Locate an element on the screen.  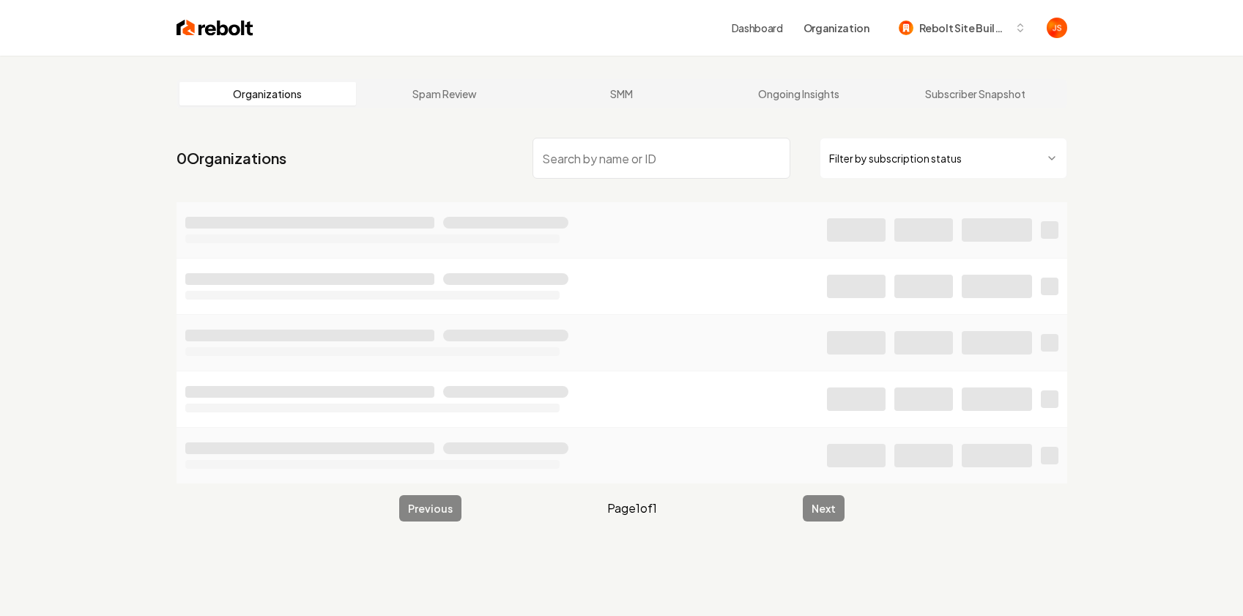
a: 0Organizations is located at coordinates (231, 158).